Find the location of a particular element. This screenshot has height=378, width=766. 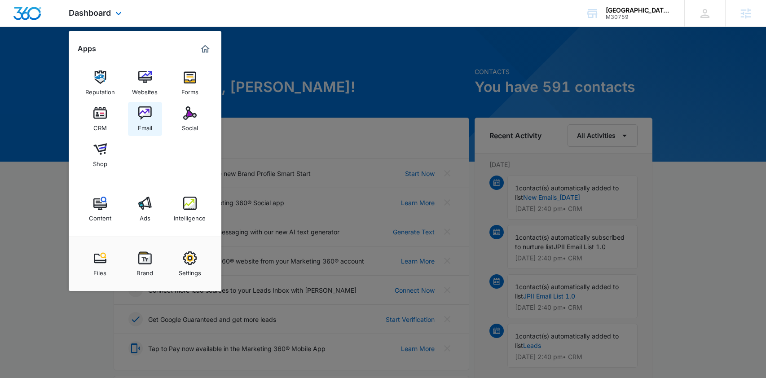

div: Shop is located at coordinates (100, 162).